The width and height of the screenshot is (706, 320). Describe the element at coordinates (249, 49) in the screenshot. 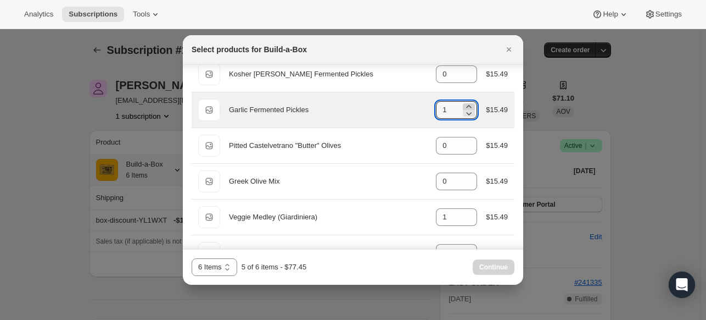

I see `h2: Select products for Build-a-Box` at that location.